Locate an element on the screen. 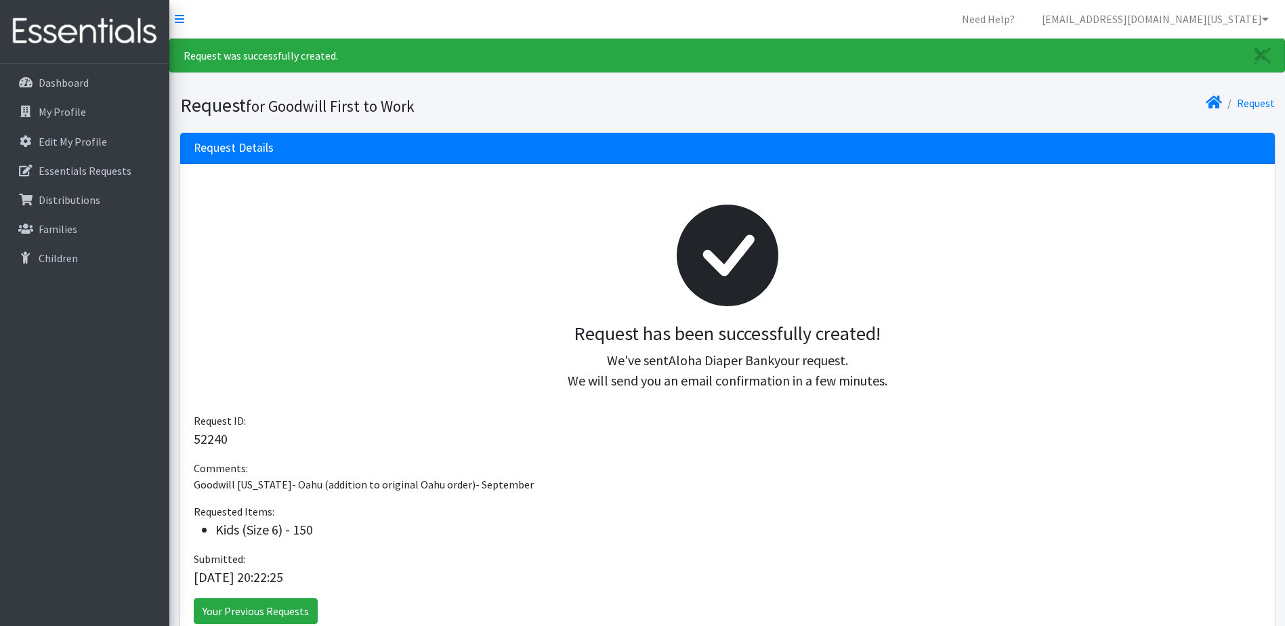  h3: Request Details is located at coordinates (234, 148).